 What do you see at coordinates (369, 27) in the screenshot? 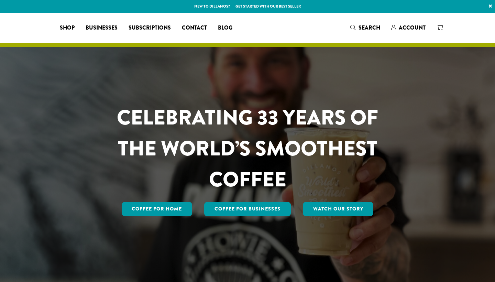
I see `span: Search` at bounding box center [369, 27].